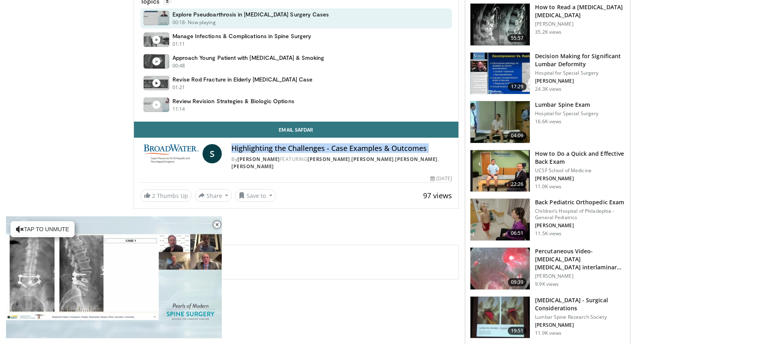 Image resolution: width=764 pixels, height=344 pixels. Describe the element at coordinates (179, 44) in the screenshot. I see `p: 01:11` at that location.